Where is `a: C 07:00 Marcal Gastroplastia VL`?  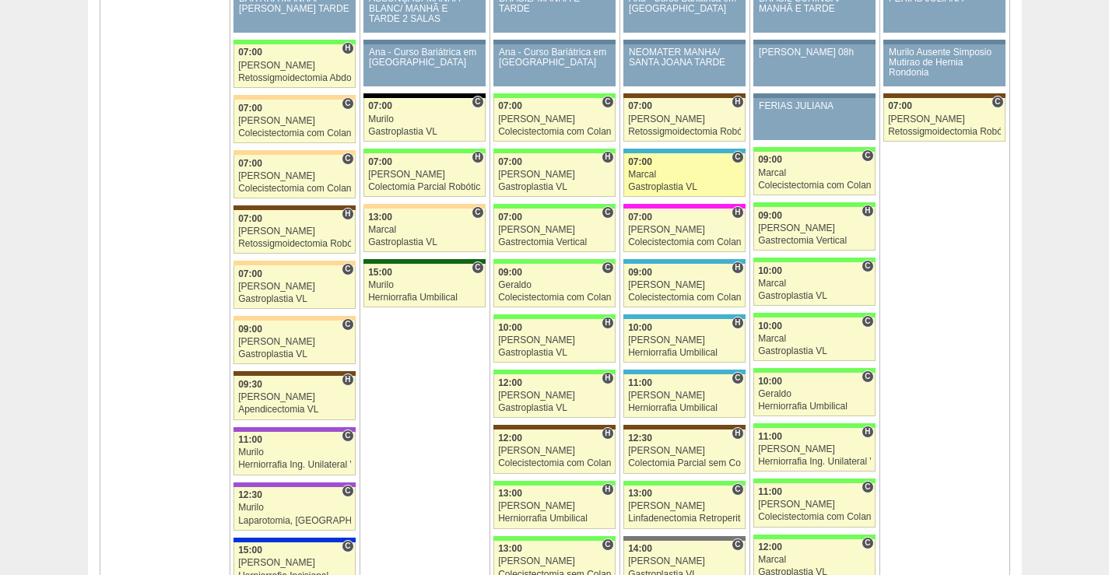 a: C 07:00 Marcal Gastroplastia VL is located at coordinates (684, 175).